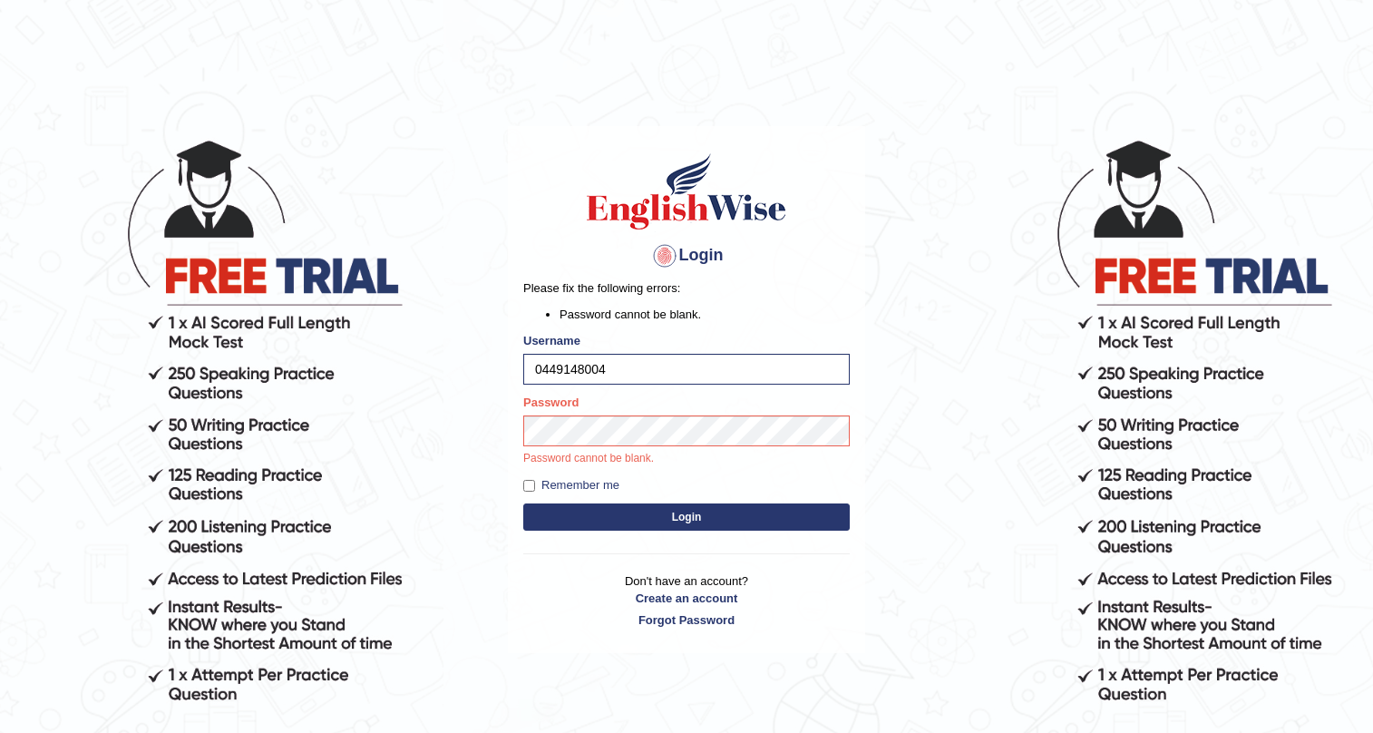  What do you see at coordinates (687, 517) in the screenshot?
I see `button: Login` at bounding box center [687, 517].